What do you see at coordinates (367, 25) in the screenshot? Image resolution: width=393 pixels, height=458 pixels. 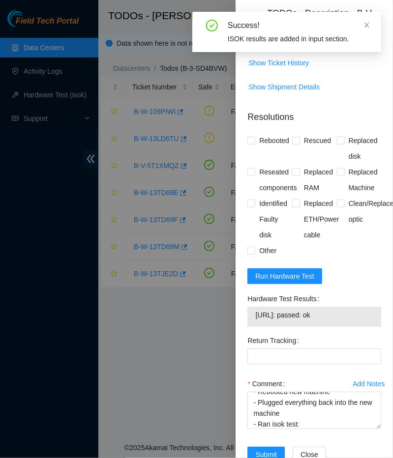 I see `span: close` at bounding box center [367, 25].